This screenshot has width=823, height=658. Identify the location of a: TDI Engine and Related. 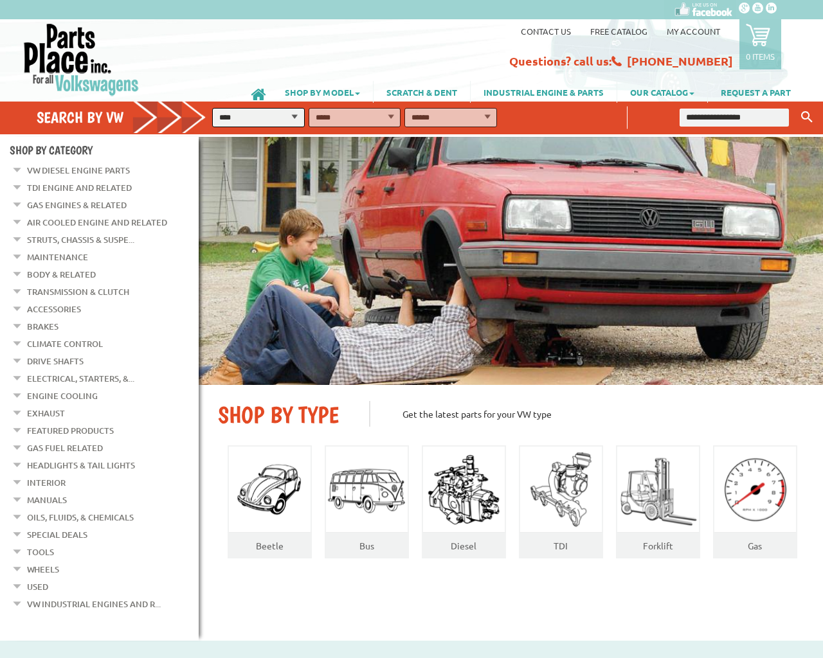
(79, 188).